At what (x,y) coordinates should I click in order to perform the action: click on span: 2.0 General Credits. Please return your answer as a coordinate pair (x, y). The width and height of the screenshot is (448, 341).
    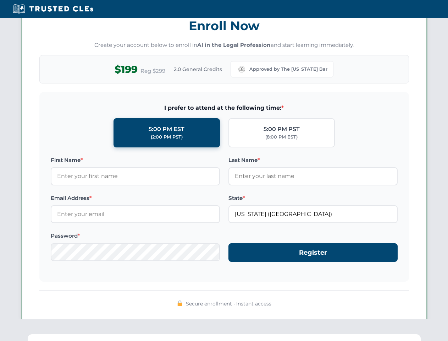
    Looking at the image, I should click on (198, 69).